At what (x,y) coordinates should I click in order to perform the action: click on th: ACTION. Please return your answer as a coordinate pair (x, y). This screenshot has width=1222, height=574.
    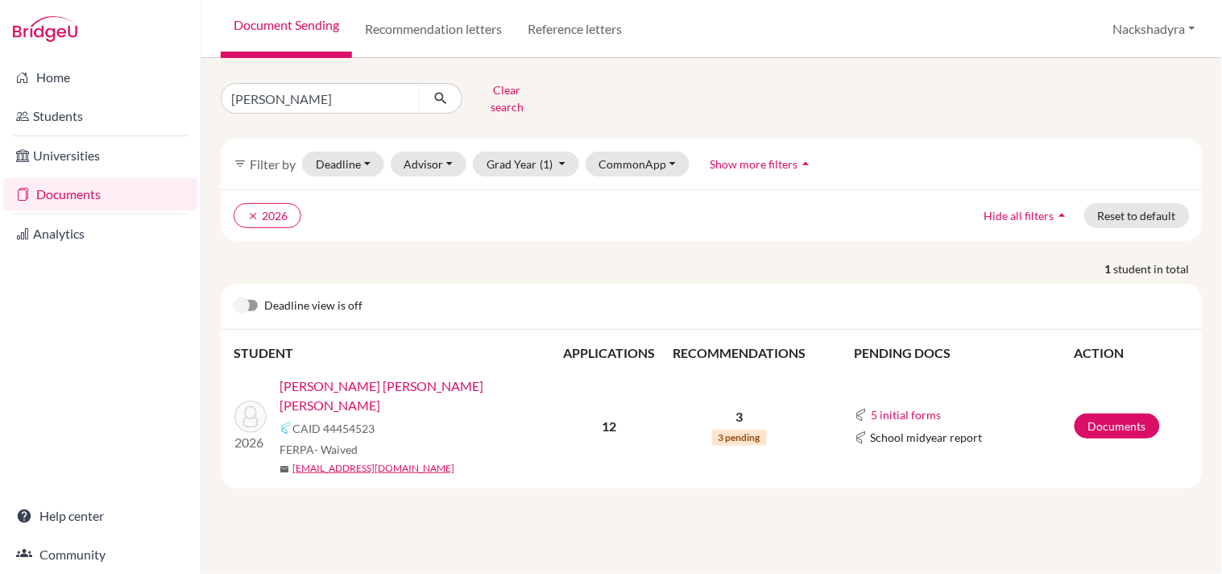
    Looking at the image, I should click on (1132, 353).